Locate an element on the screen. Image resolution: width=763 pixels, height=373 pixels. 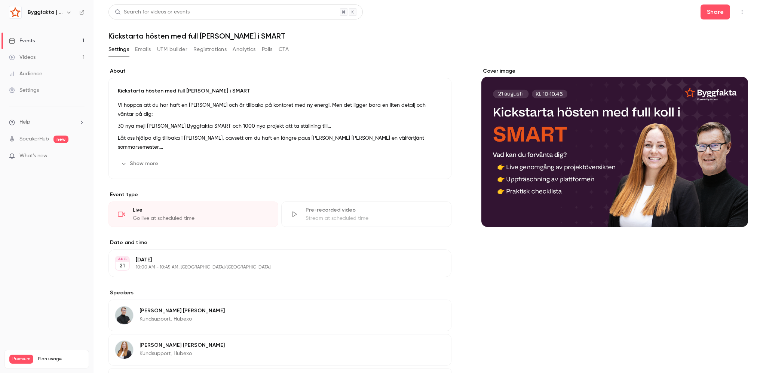
span: new is located at coordinates (61, 139).